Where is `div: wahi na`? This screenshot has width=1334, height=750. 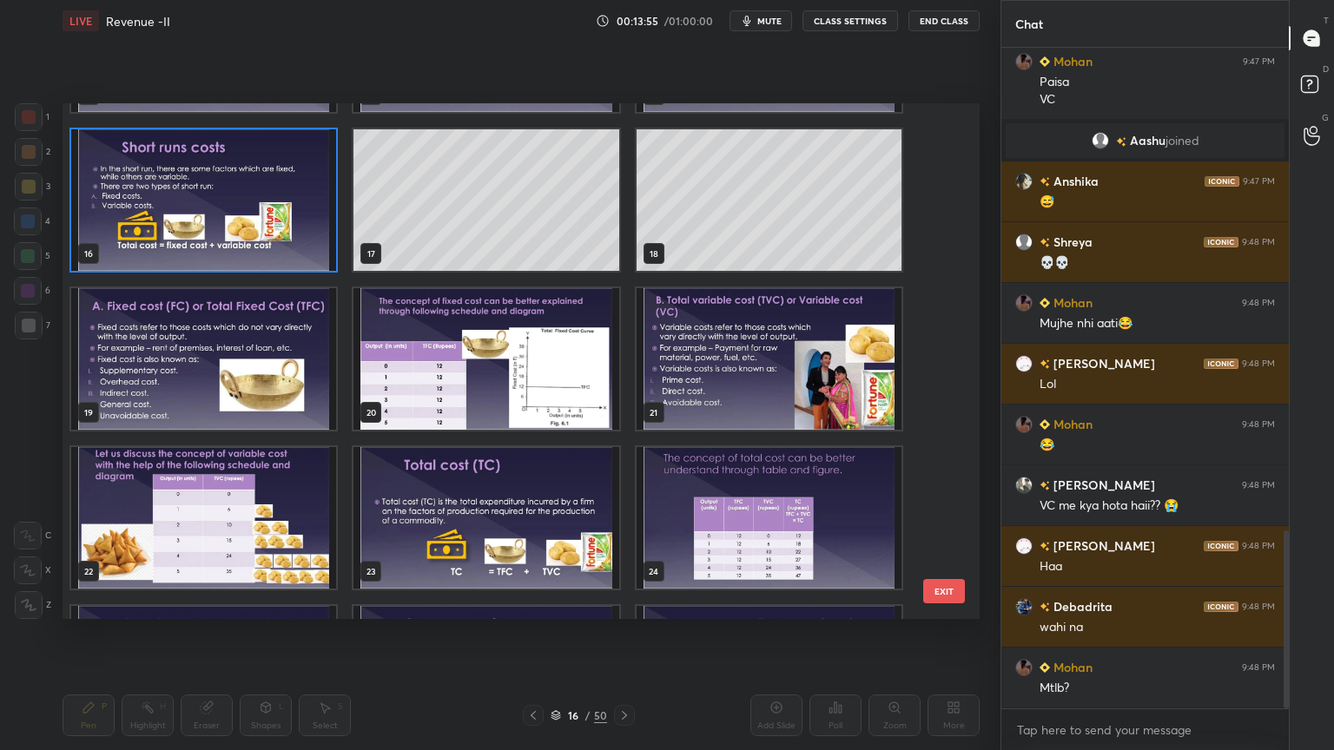
div: wahi na is located at coordinates (1157, 628).